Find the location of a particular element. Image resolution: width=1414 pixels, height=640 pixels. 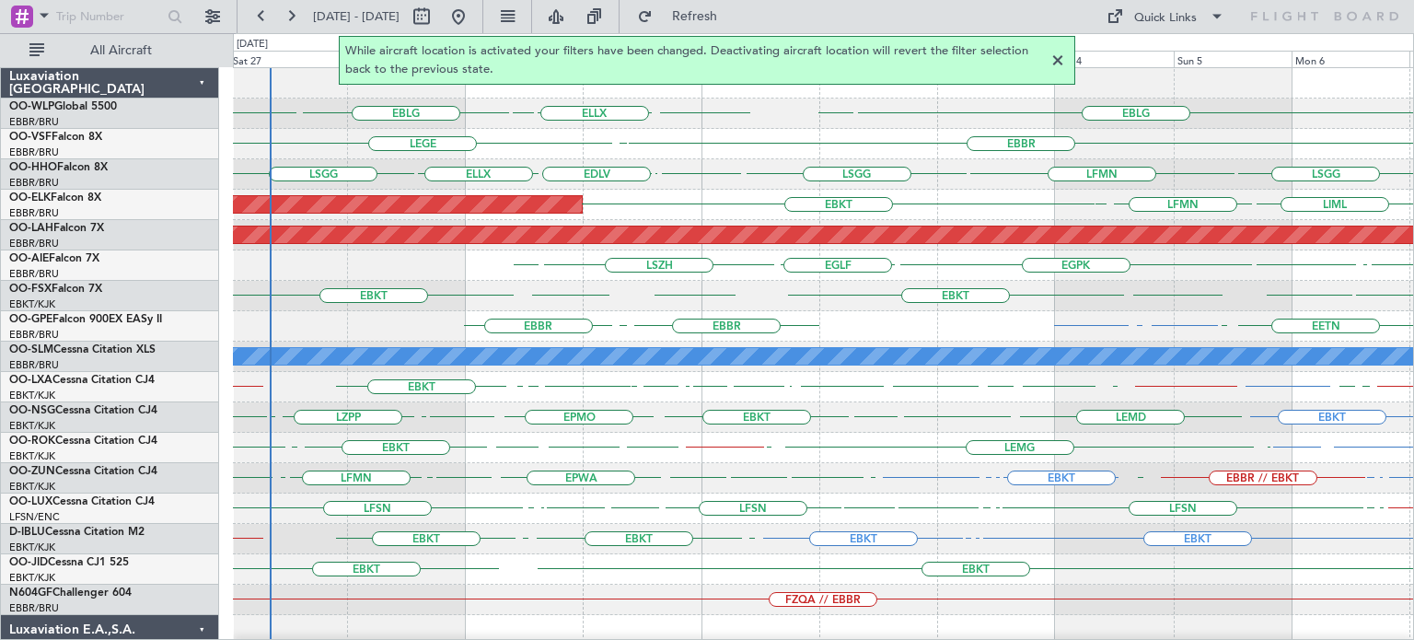

span: OO-LAH is located at coordinates (31, 228).